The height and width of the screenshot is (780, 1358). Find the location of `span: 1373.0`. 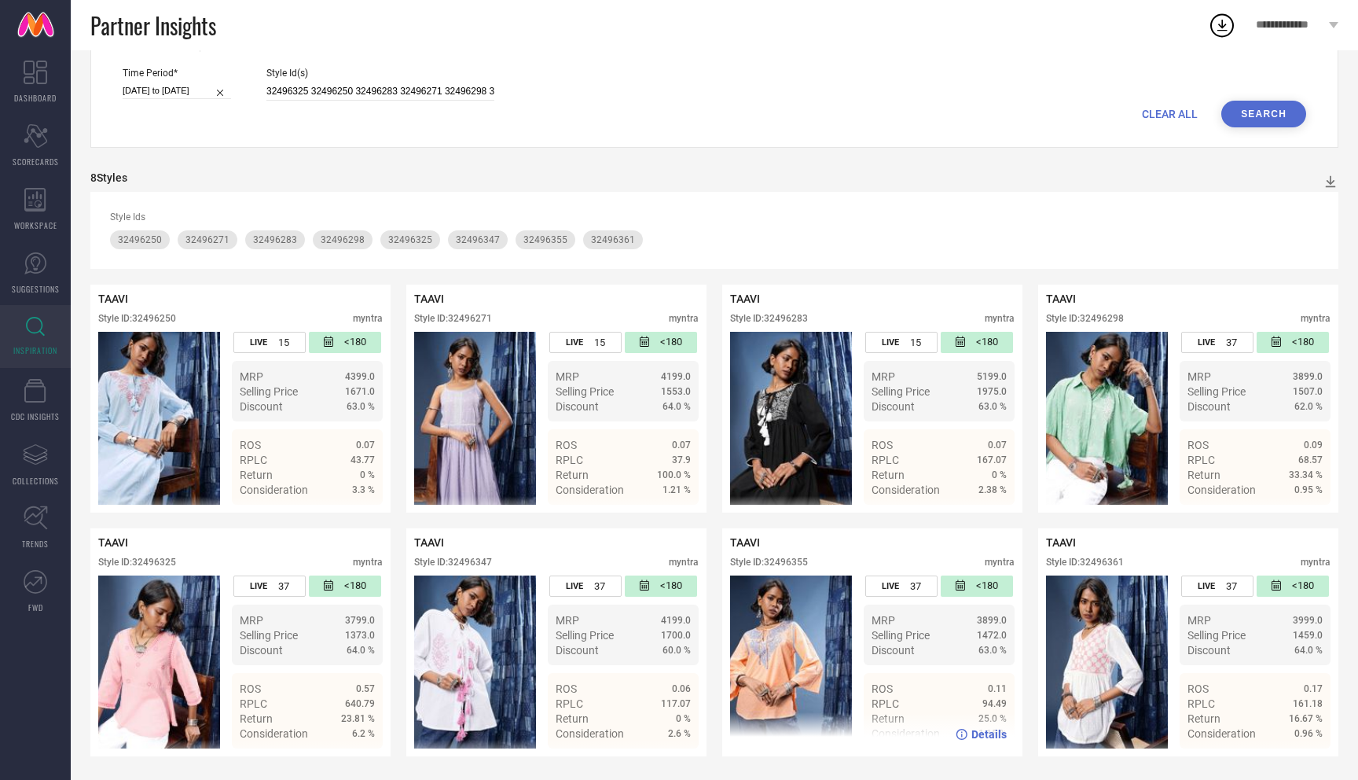

span: 1373.0 is located at coordinates (360, 635).